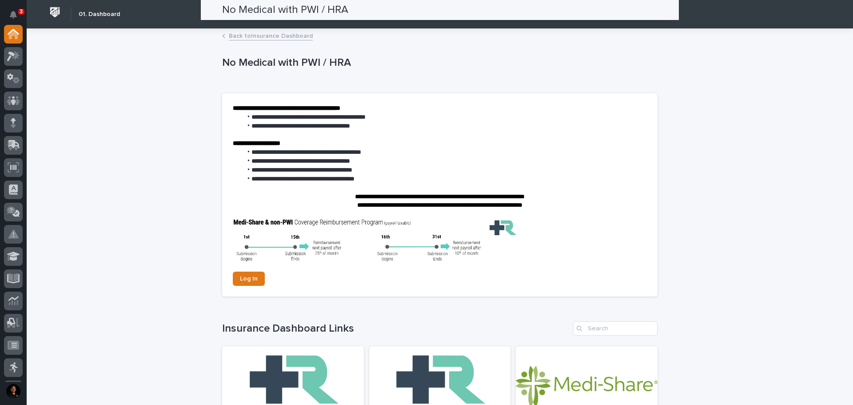  Describe the element at coordinates (99, 14) in the screenshot. I see `h2: 01. Dashboard` at that location.